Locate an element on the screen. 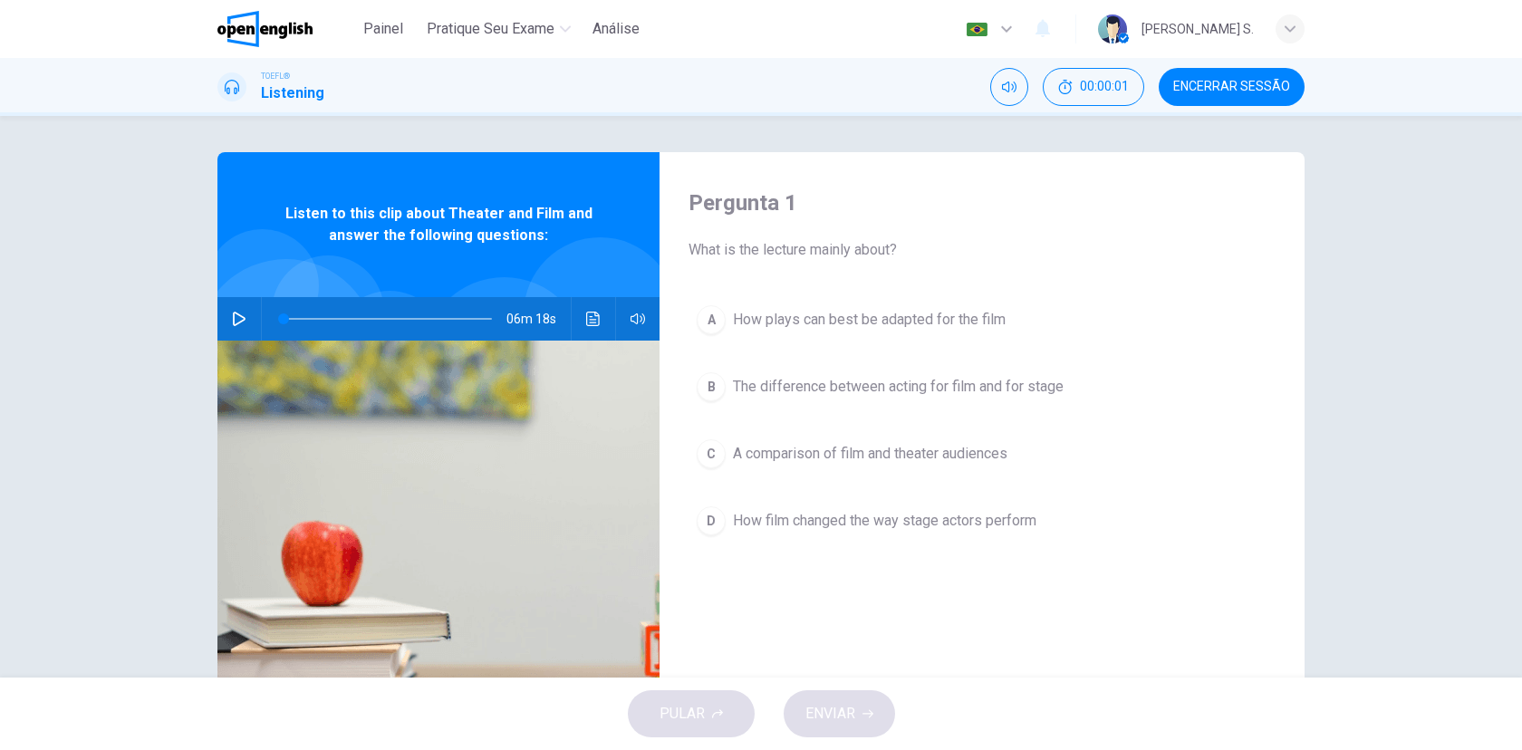  span: Painel is located at coordinates (383, 29).